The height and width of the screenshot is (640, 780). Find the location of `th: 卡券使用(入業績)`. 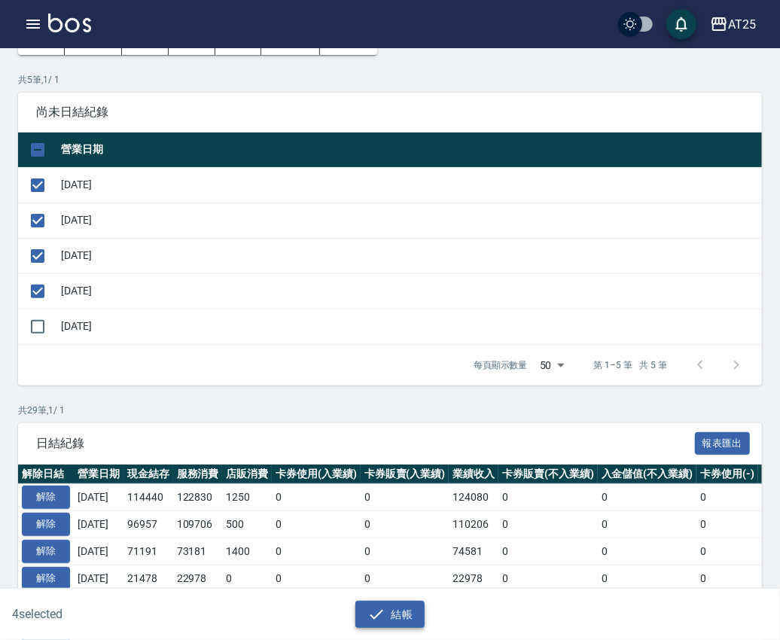

th: 卡券使用(入業績) is located at coordinates (316, 474).